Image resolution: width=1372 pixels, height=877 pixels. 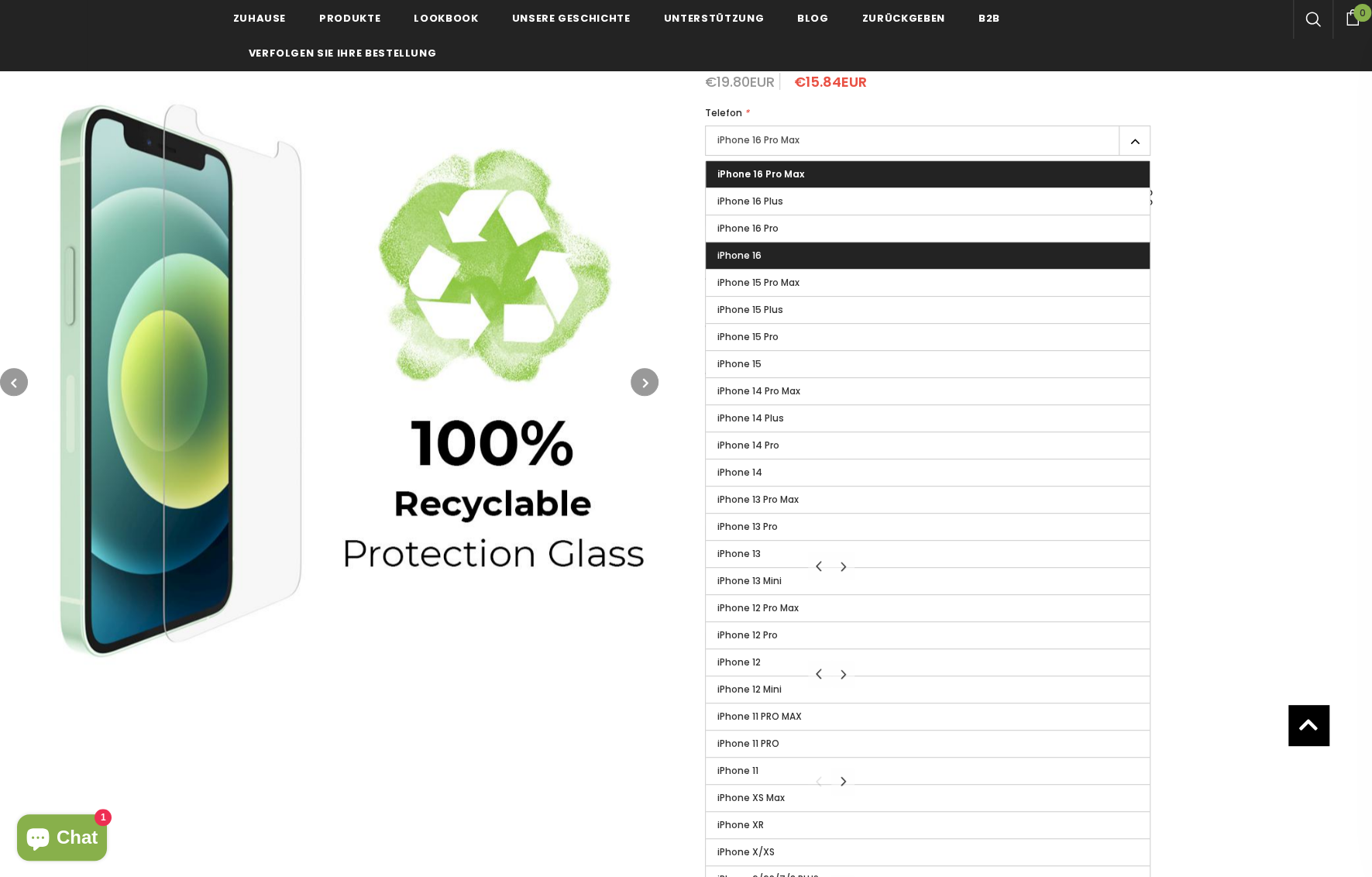 What do you see at coordinates (749, 445) in the screenshot?
I see `span: iPhone 14 Pro` at bounding box center [749, 445].